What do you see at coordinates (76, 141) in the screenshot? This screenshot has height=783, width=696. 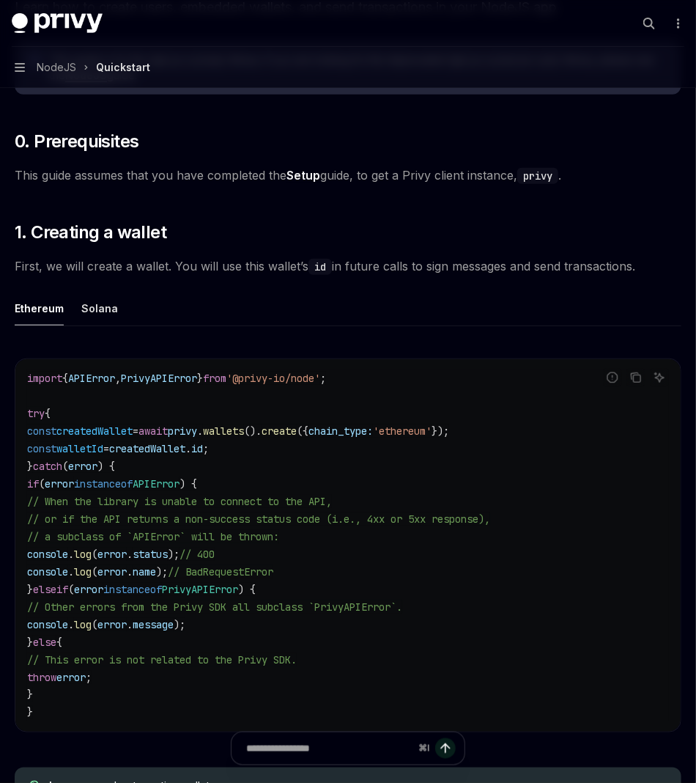 I see `span: 0. Prerequisites` at bounding box center [76, 141].